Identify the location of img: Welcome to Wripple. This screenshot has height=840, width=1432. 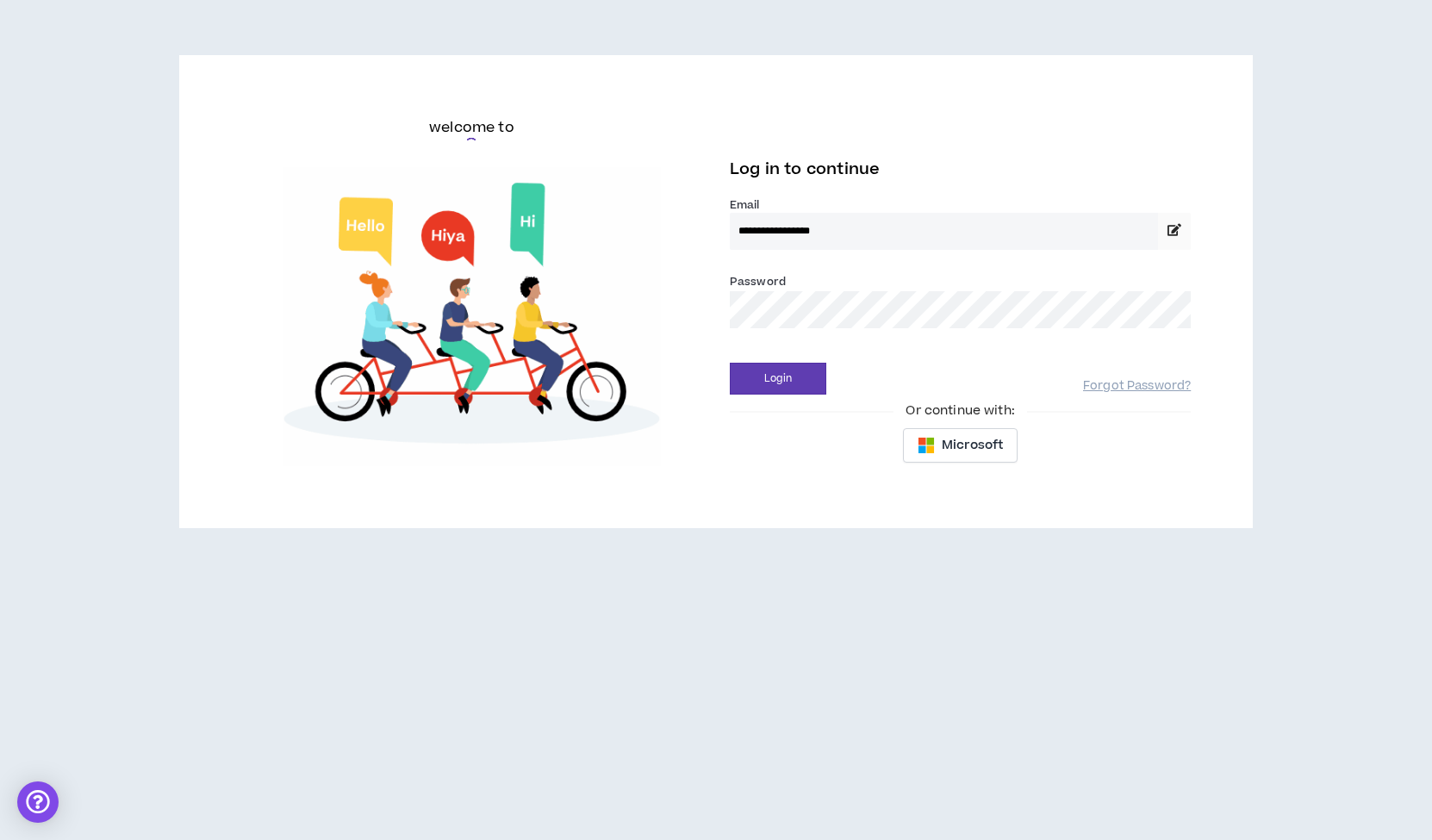
(471, 317).